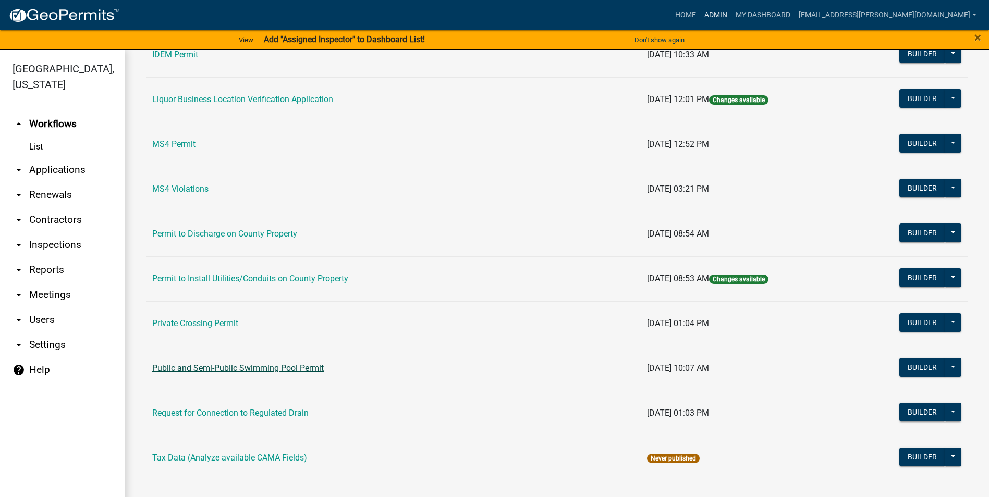 The width and height of the screenshot is (989, 497). What do you see at coordinates (673, 459) in the screenshot?
I see `span: Never published` at bounding box center [673, 459].